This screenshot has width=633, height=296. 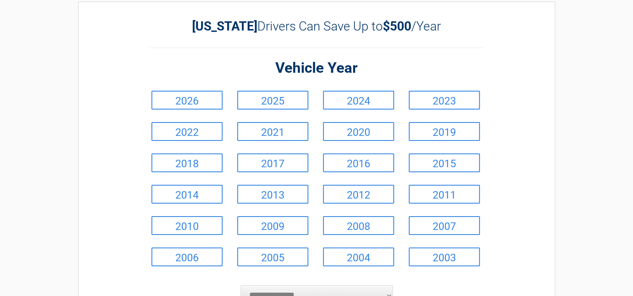 What do you see at coordinates (187, 257) in the screenshot?
I see `a: 2006` at bounding box center [187, 257].